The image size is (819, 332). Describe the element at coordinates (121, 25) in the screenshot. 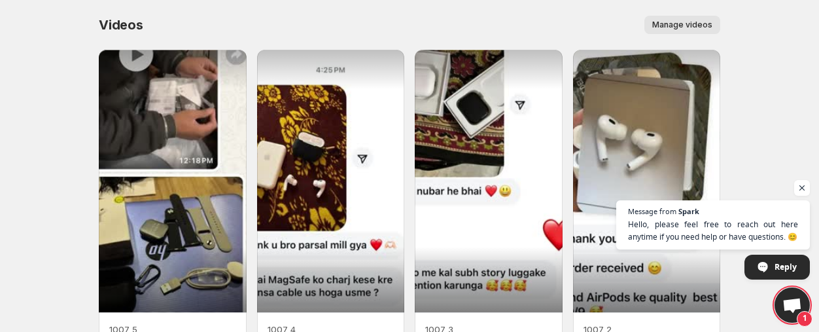

I see `span: Videos` at that location.